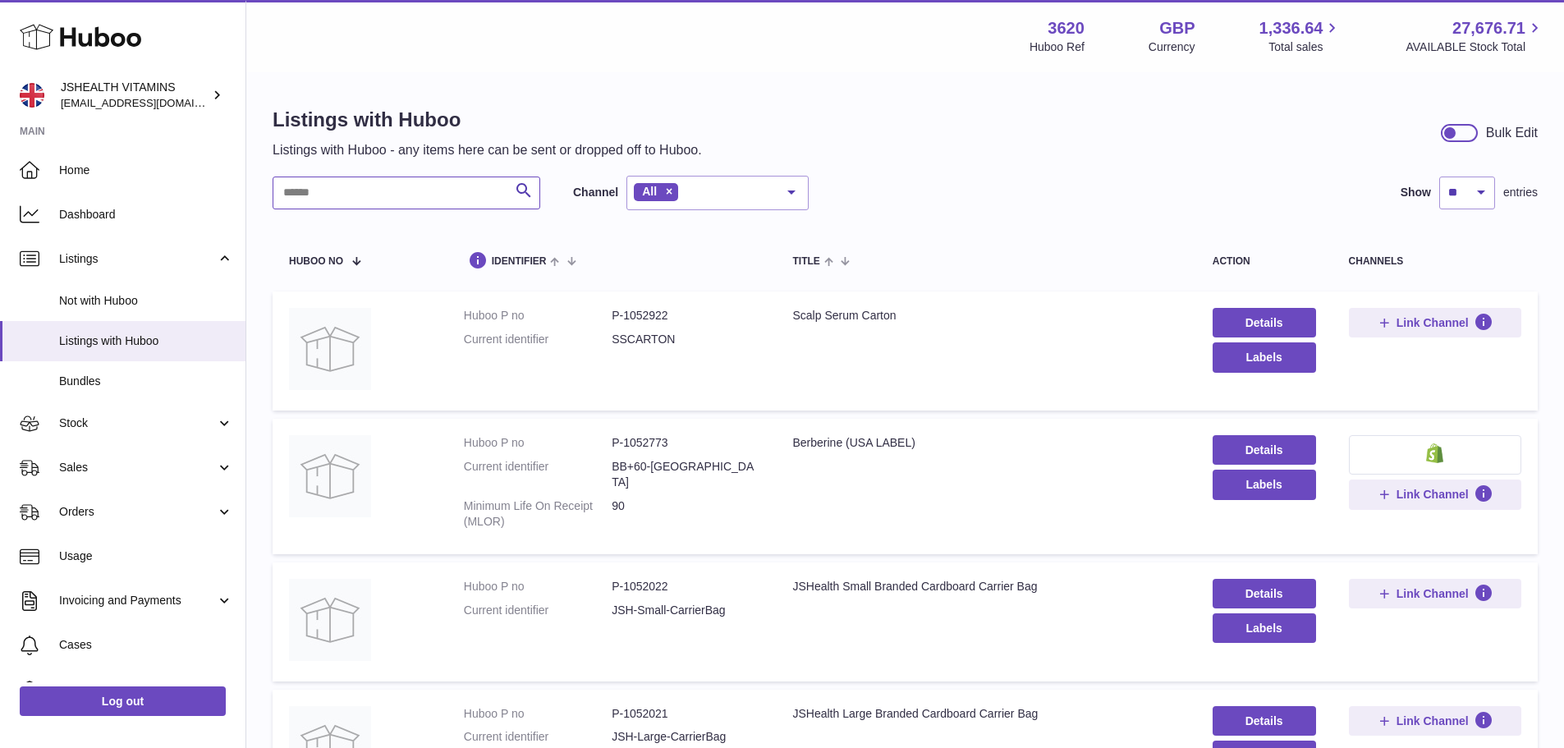 The image size is (1564, 748). What do you see at coordinates (1177, 28) in the screenshot?
I see `strong: GBP` at bounding box center [1177, 28].